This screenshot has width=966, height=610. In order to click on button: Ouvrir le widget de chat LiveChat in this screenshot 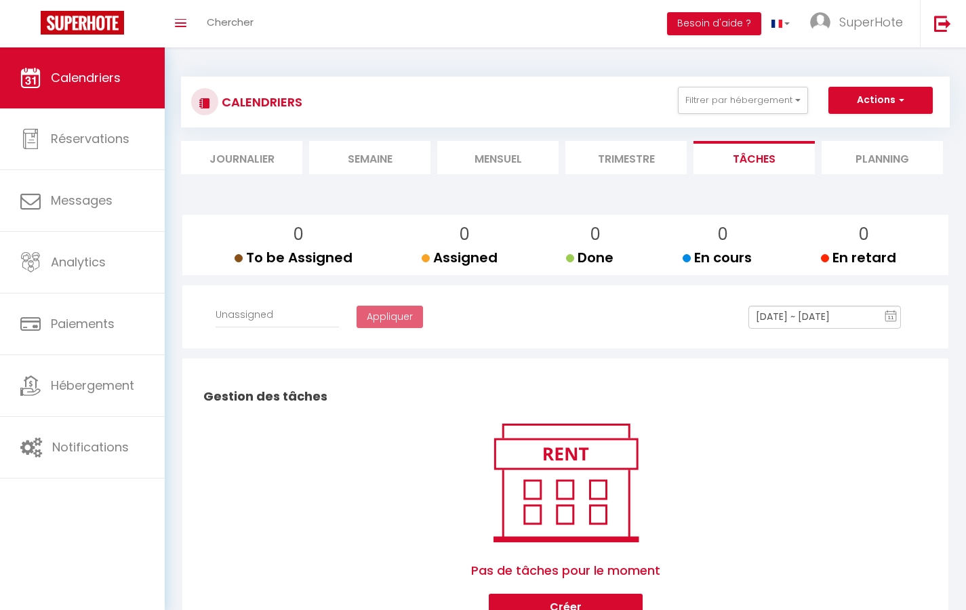, I will do `click(31, 26)`.